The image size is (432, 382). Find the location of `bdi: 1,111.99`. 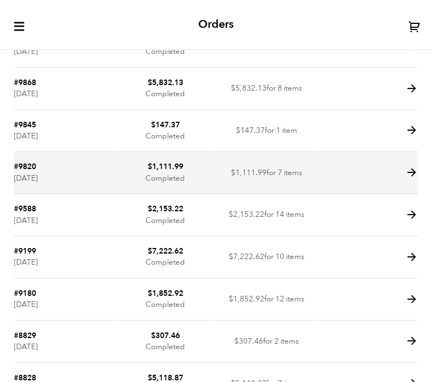

bdi: 1,111.99 is located at coordinates (166, 166).